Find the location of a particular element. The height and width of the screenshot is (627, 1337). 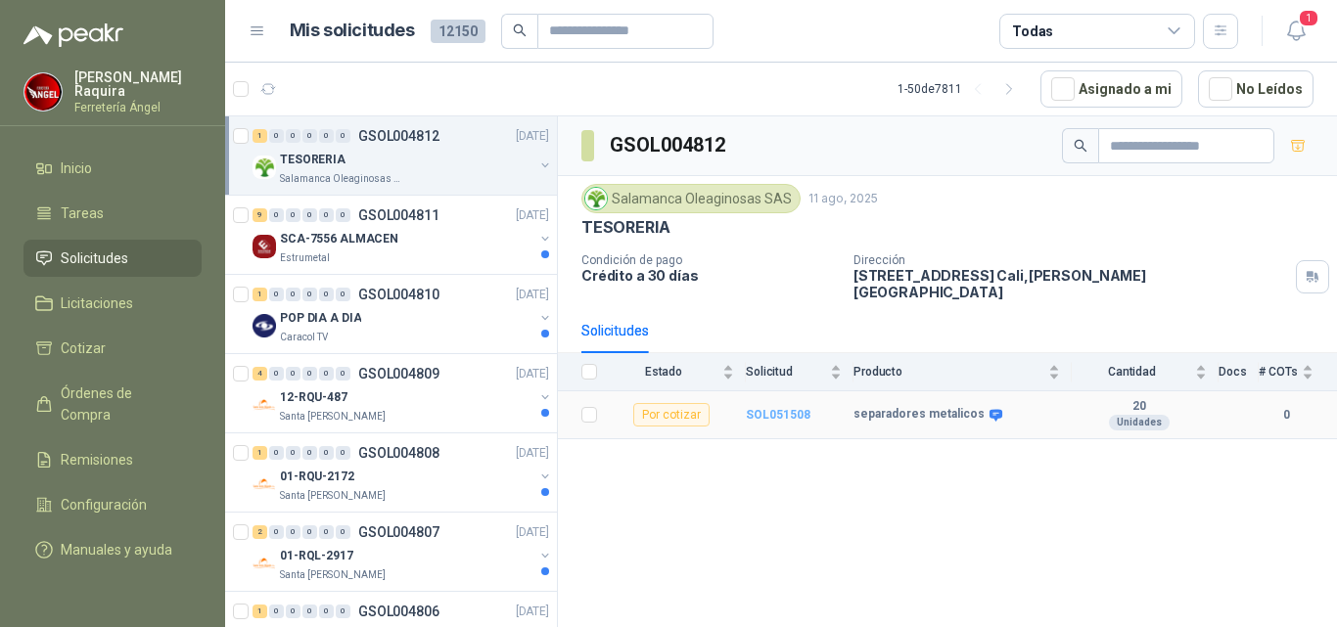

p: Ferretería Ángel is located at coordinates (138, 108).